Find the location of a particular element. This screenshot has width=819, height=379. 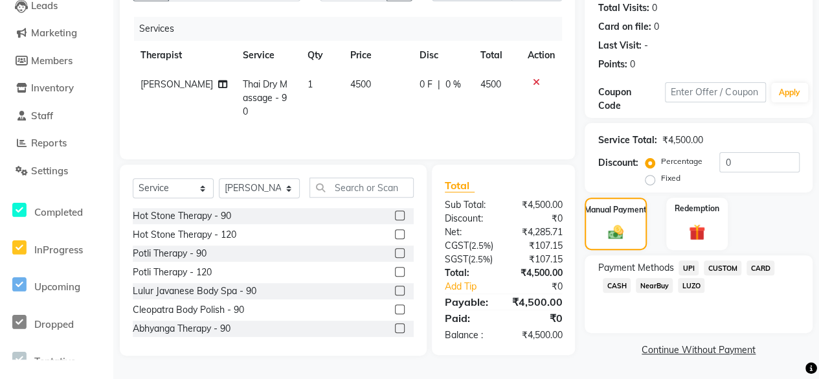

span: Inventory is located at coordinates (52, 87).